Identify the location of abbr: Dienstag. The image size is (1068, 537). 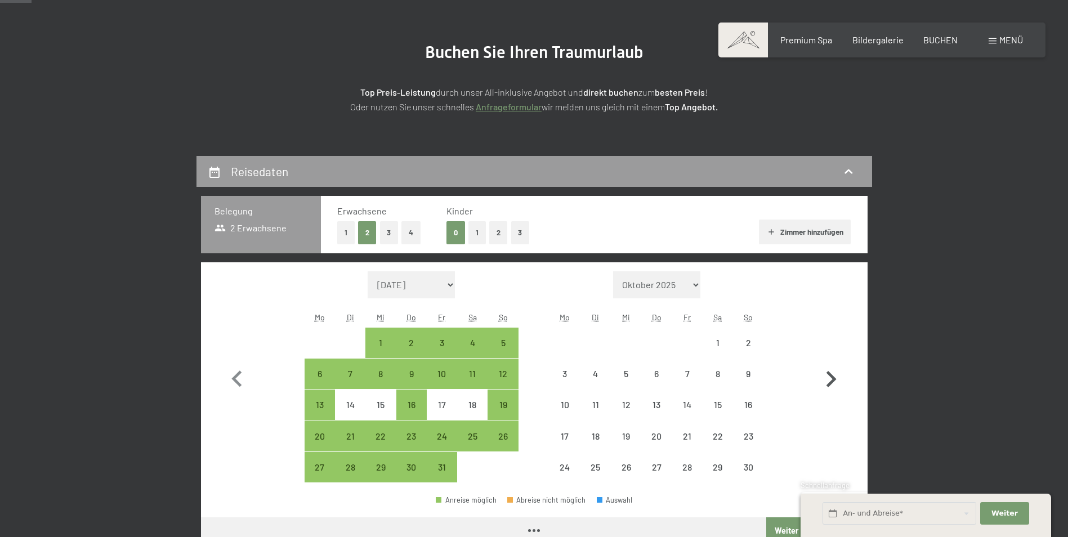
(350, 317).